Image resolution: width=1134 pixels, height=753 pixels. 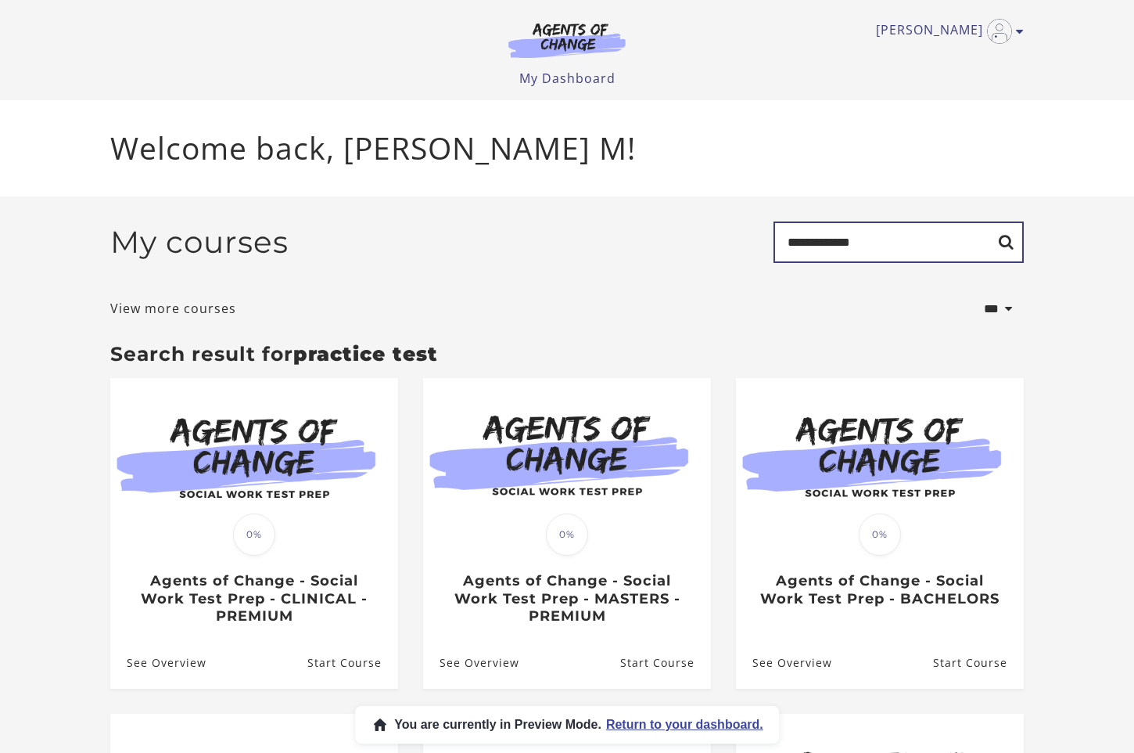 I want to click on a: Agents of Change - Social Work Test Prep - MASTERS - PREMIUM: See Overview, so click(x=471, y=663).